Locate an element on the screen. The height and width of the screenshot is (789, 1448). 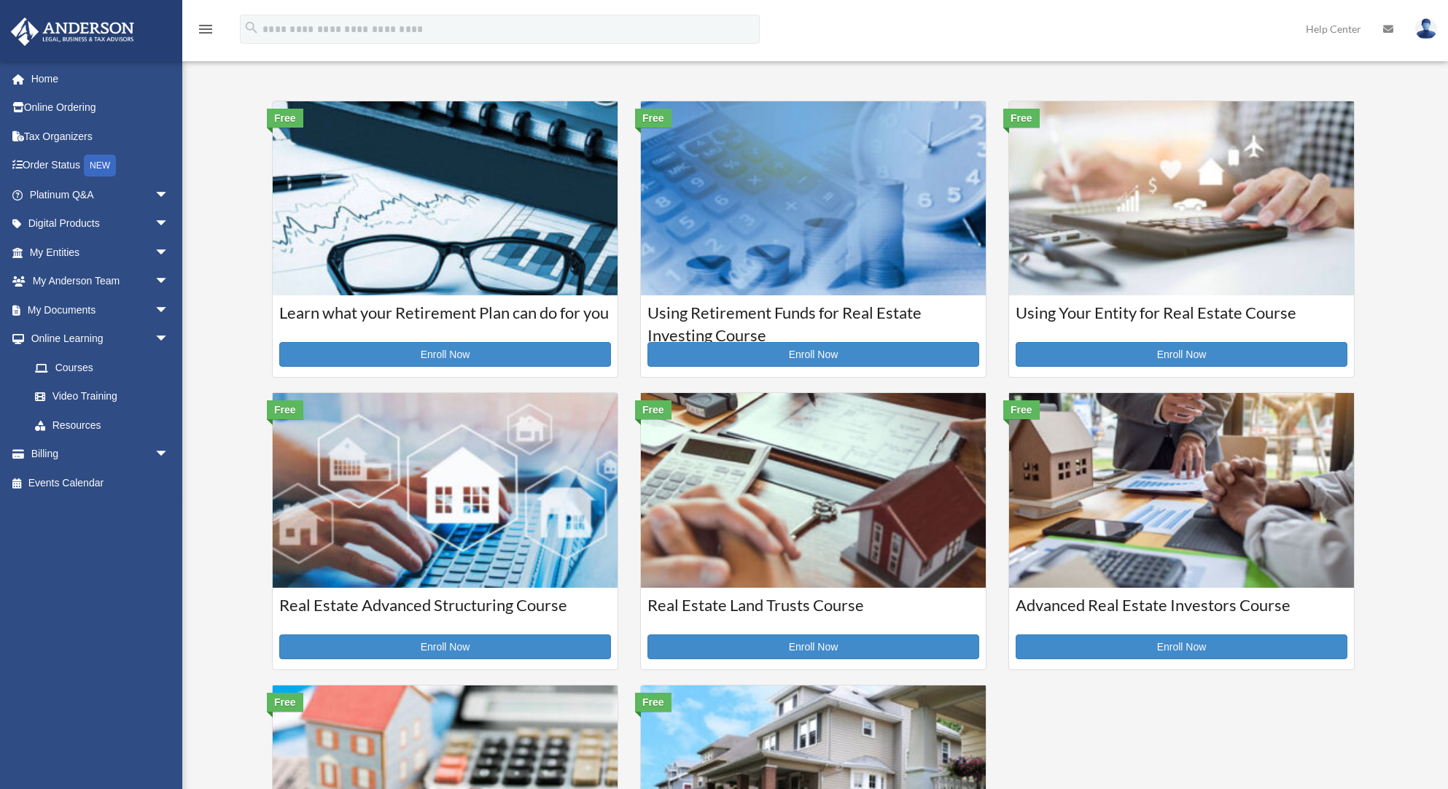
a: Platinum Q&Aarrow_drop_down is located at coordinates (101, 195).